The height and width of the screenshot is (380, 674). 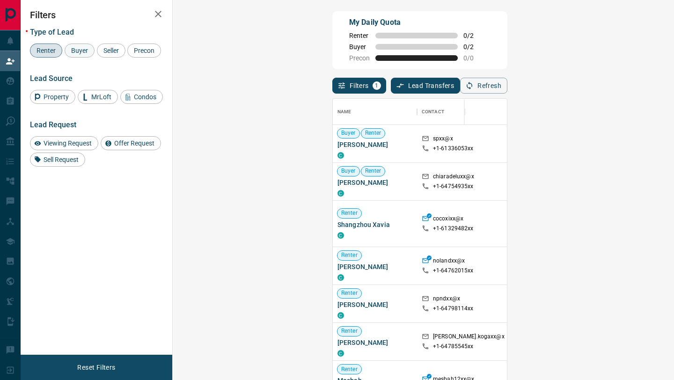 I want to click on span: Shangzhou Xavia, so click(x=375, y=225).